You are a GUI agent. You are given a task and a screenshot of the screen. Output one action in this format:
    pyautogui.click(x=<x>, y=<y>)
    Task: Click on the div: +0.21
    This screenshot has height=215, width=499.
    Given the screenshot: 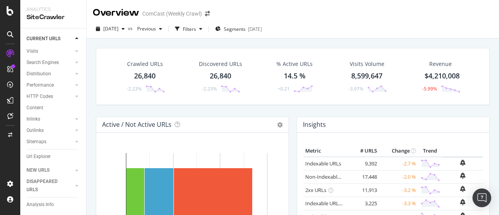 What is the action you would take?
    pyautogui.click(x=283, y=88)
    